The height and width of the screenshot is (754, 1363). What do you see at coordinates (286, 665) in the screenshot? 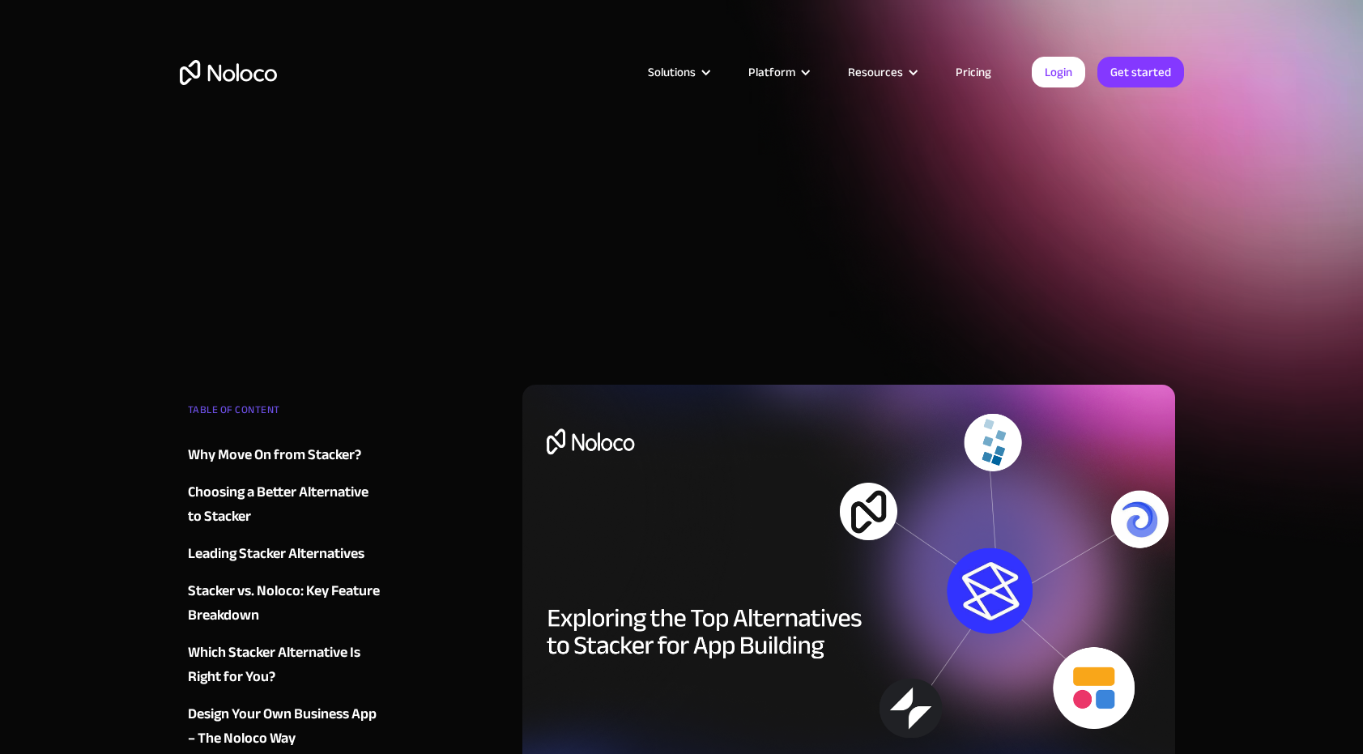
I see `a: Which Stacker Alternative Is Right for You?` at bounding box center [286, 665].